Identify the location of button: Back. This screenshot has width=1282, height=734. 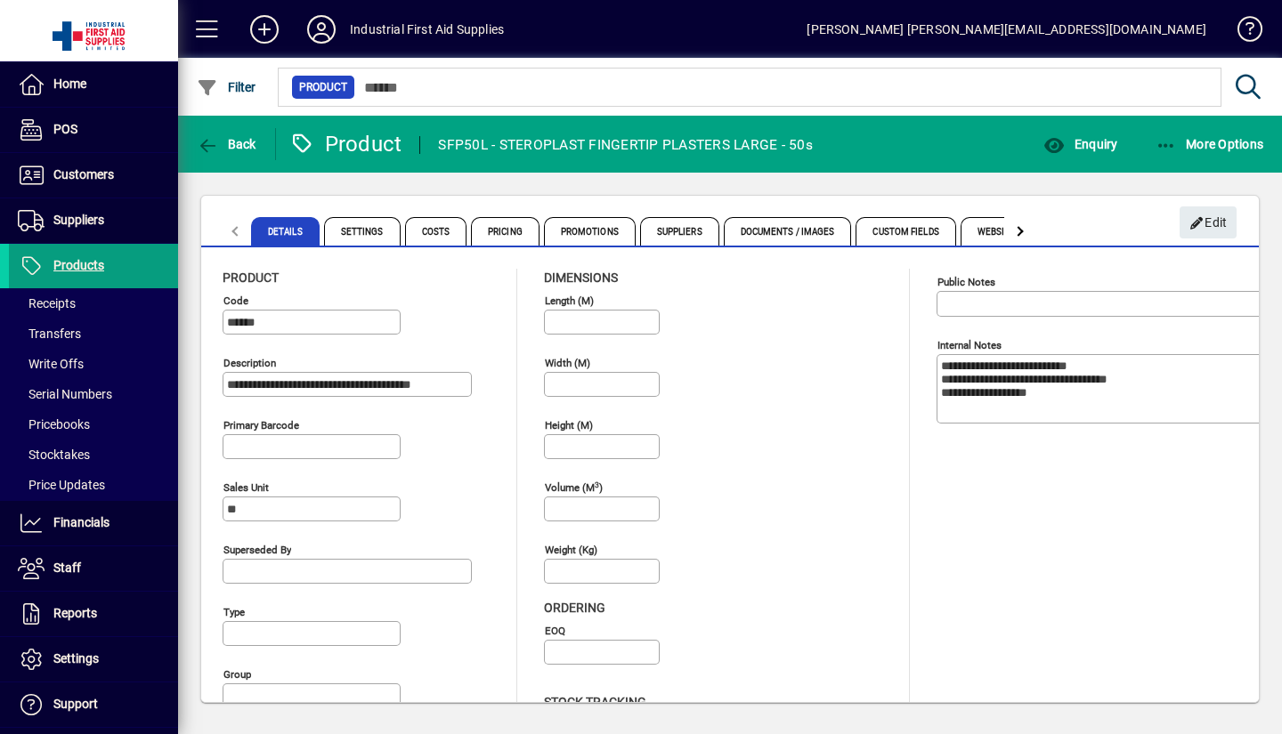
(226, 144).